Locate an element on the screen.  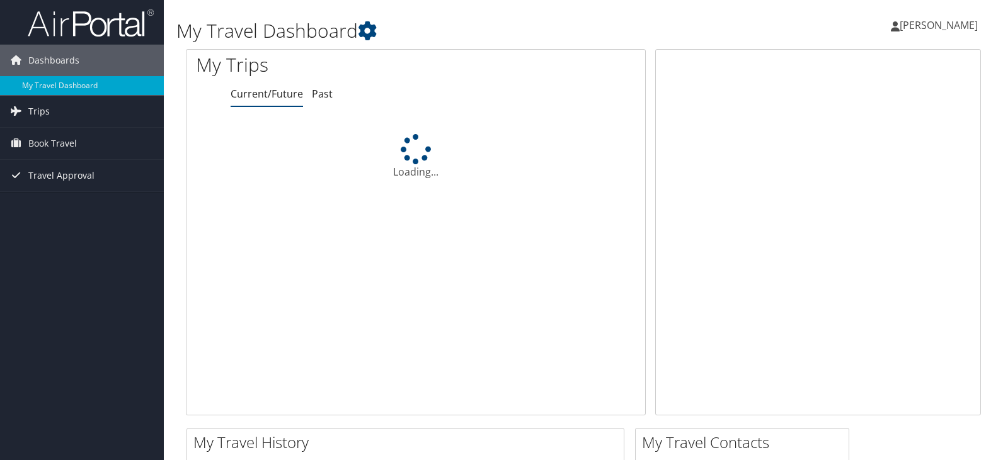
span: Trips is located at coordinates (39, 111).